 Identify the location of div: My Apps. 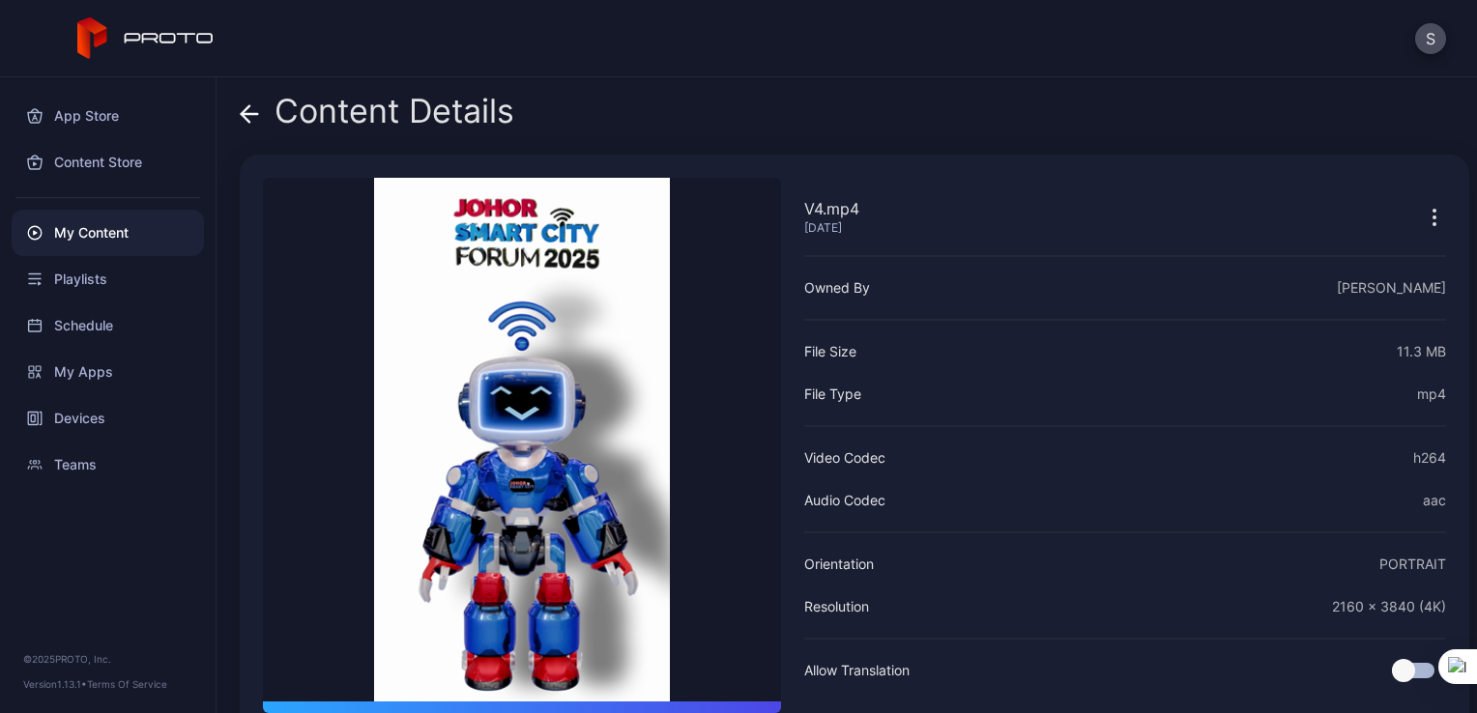
(107, 372).